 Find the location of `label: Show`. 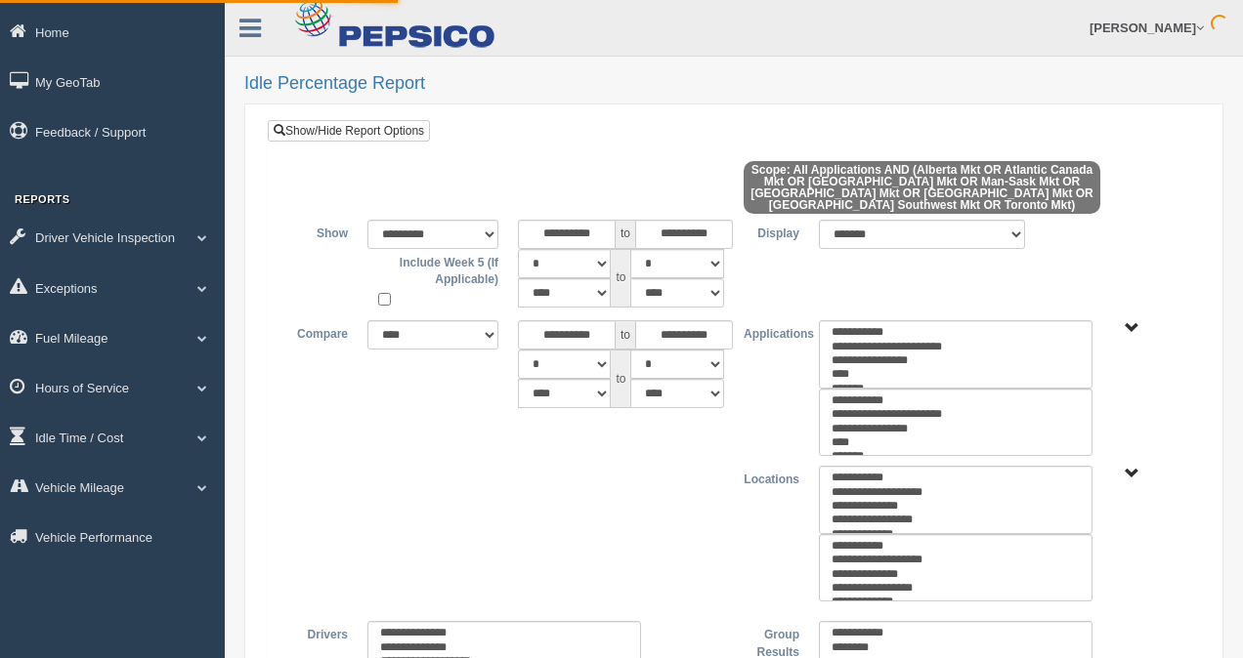

label: Show is located at coordinates (319, 232).